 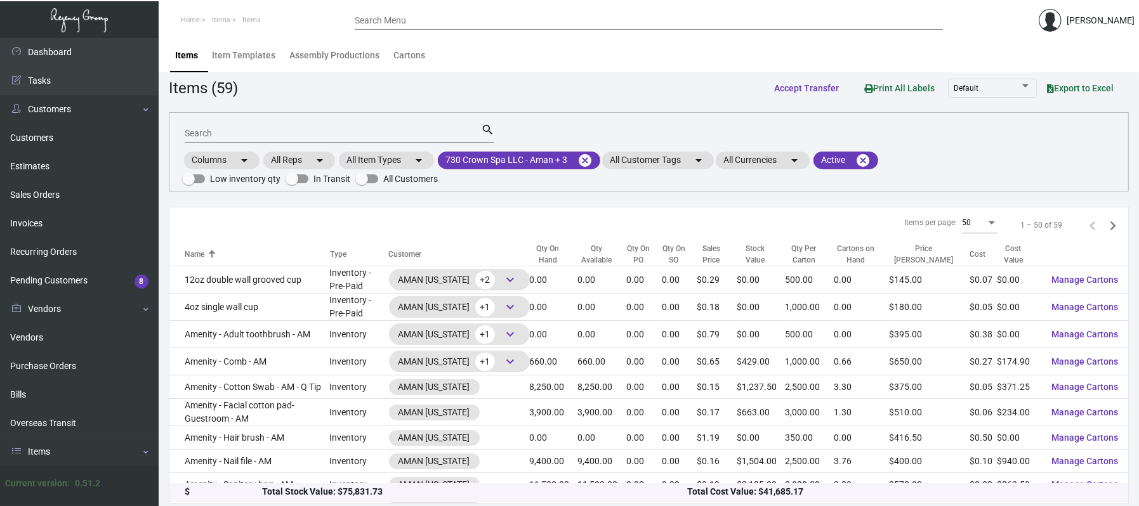 I want to click on span: 50, so click(x=966, y=223).